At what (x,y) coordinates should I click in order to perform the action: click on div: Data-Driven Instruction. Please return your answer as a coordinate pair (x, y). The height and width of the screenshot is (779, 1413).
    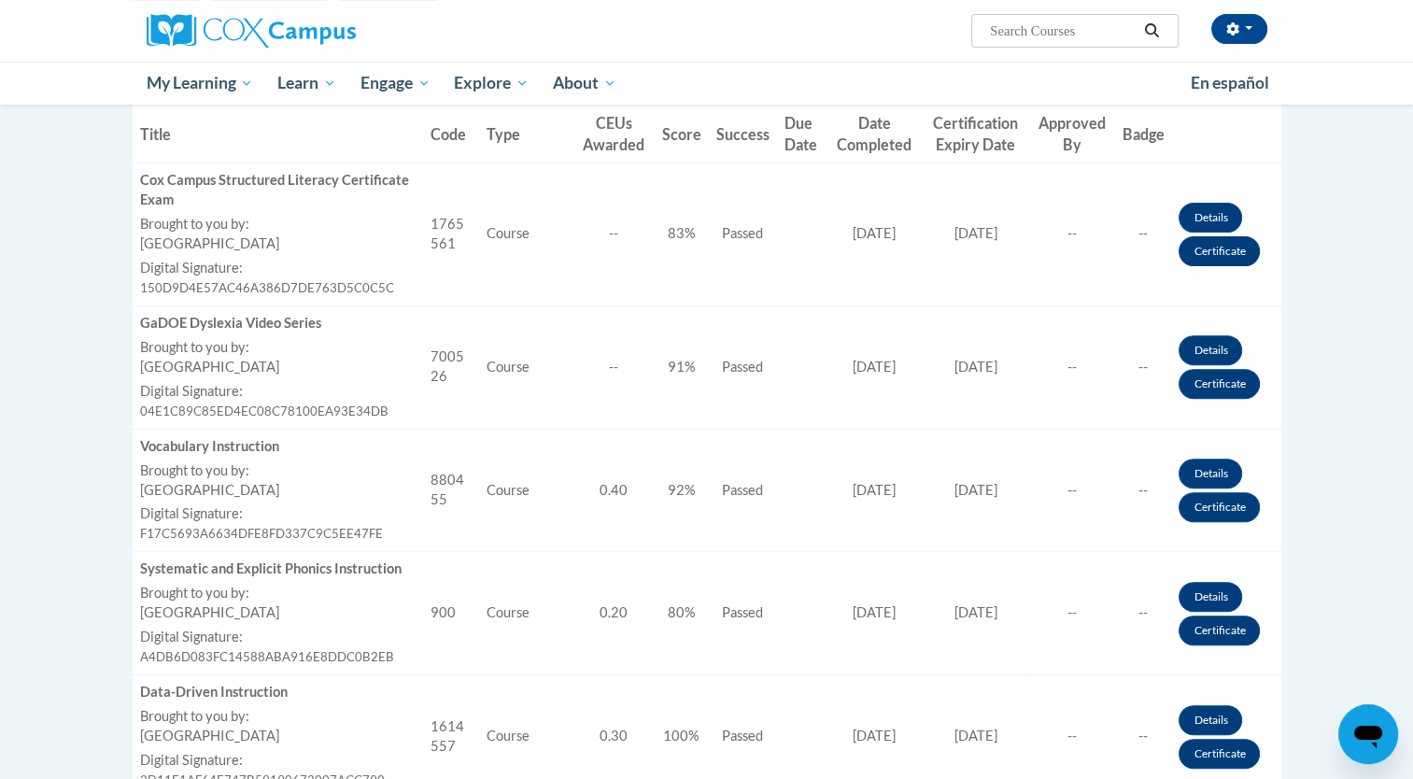
    Looking at the image, I should click on (278, 692).